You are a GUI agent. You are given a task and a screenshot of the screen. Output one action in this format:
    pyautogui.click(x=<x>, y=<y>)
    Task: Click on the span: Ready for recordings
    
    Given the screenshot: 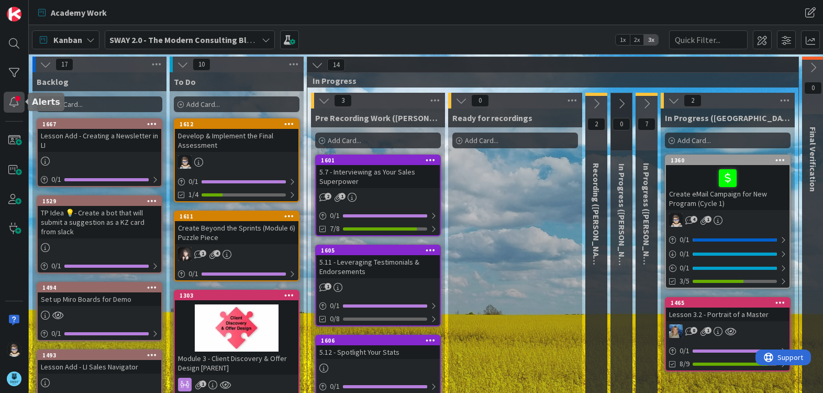 What is the action you would take?
    pyautogui.click(x=492, y=118)
    